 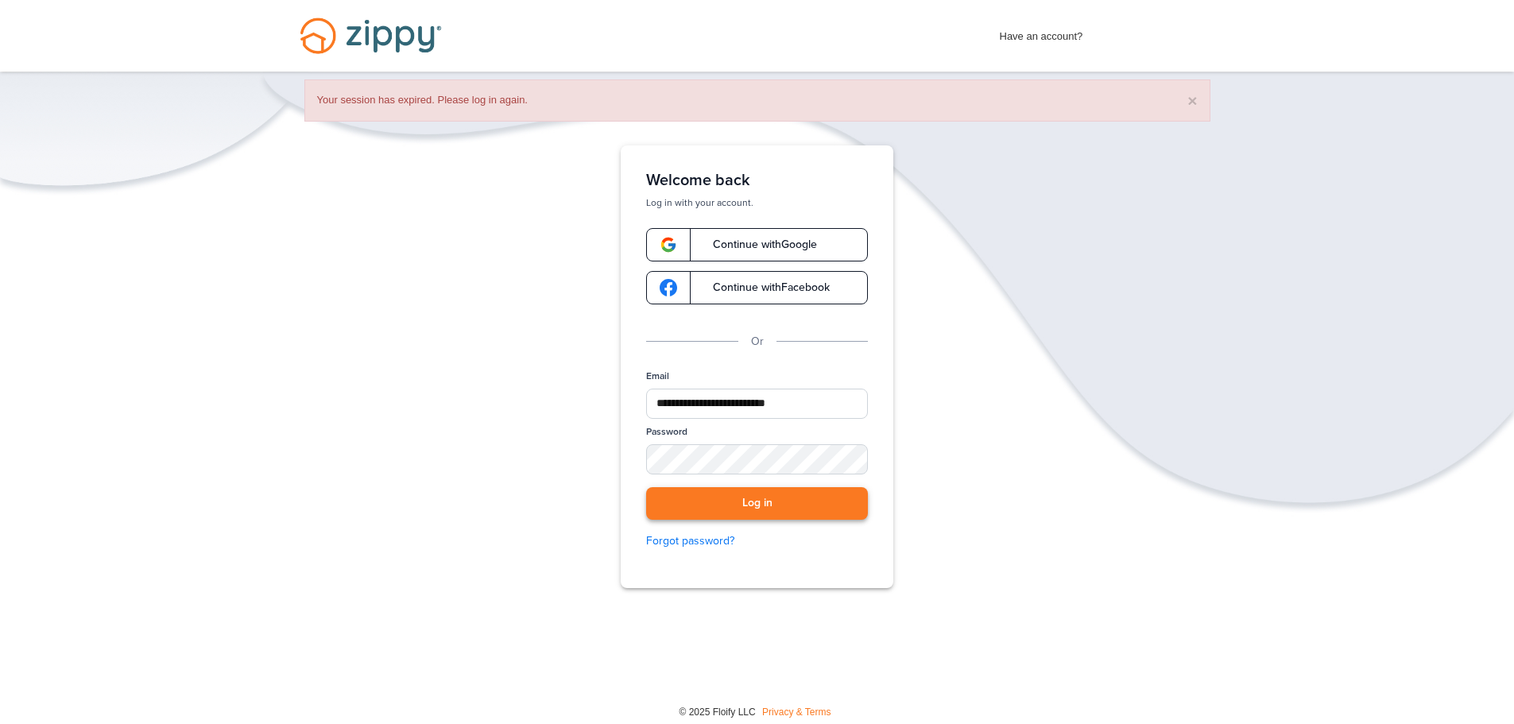 I want to click on label: Email, so click(x=657, y=376).